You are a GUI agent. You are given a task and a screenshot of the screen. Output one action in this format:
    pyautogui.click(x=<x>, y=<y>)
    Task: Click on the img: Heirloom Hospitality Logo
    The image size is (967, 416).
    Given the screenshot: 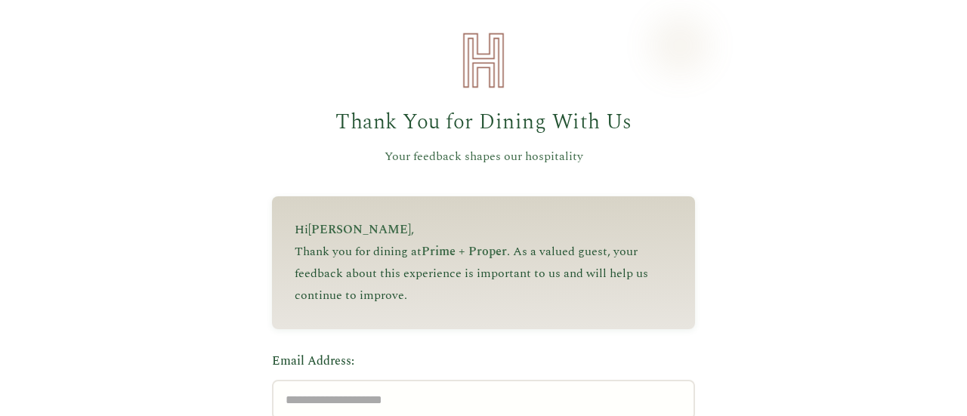 What is the action you would take?
    pyautogui.click(x=484, y=60)
    